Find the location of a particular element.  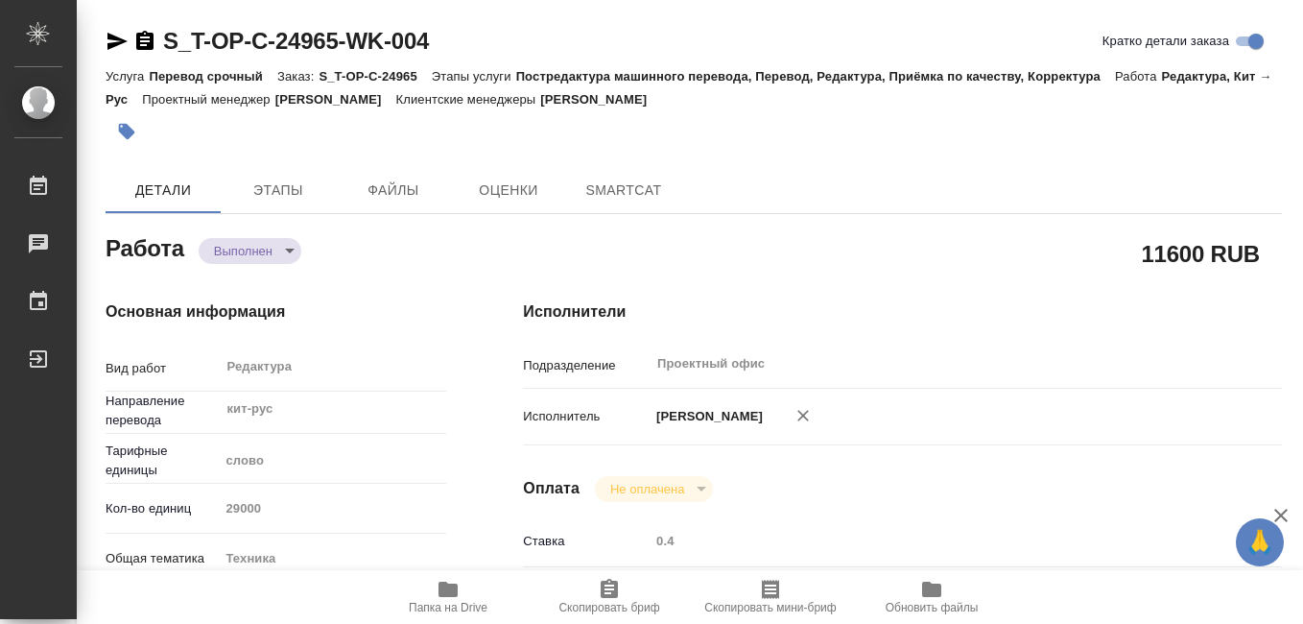

p: Проектный менеджер is located at coordinates (208, 99).